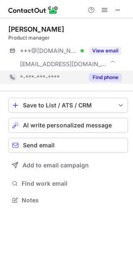 The width and height of the screenshot is (133, 266). Describe the element at coordinates (68, 105) in the screenshot. I see `button: save-profile-one-click` at that location.